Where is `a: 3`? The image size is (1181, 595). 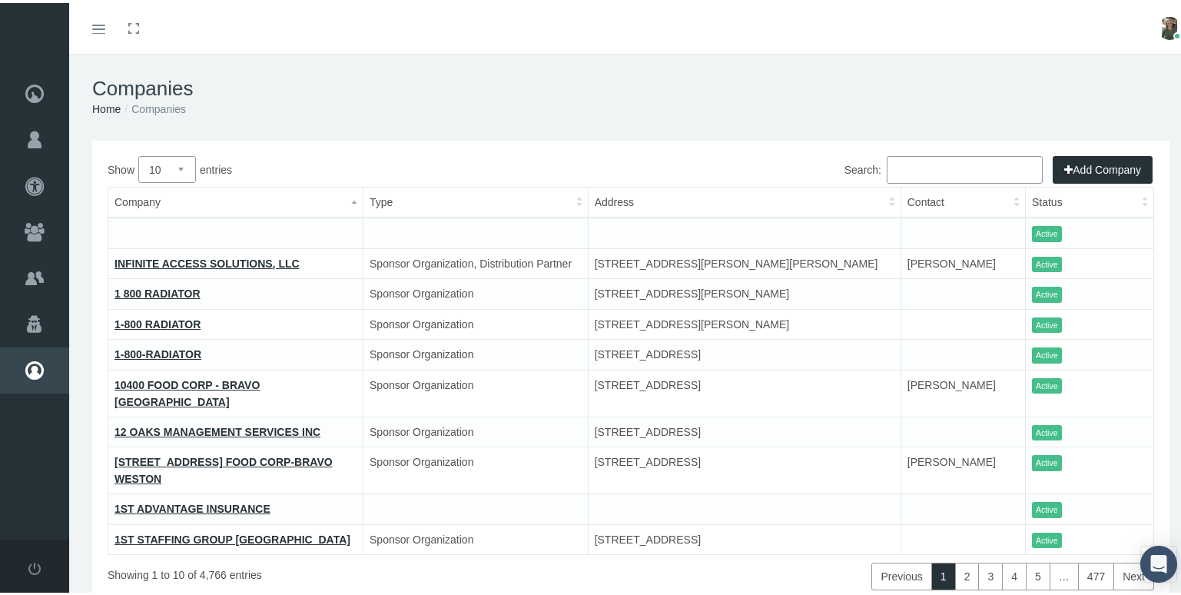 a: 3 is located at coordinates (991, 573).